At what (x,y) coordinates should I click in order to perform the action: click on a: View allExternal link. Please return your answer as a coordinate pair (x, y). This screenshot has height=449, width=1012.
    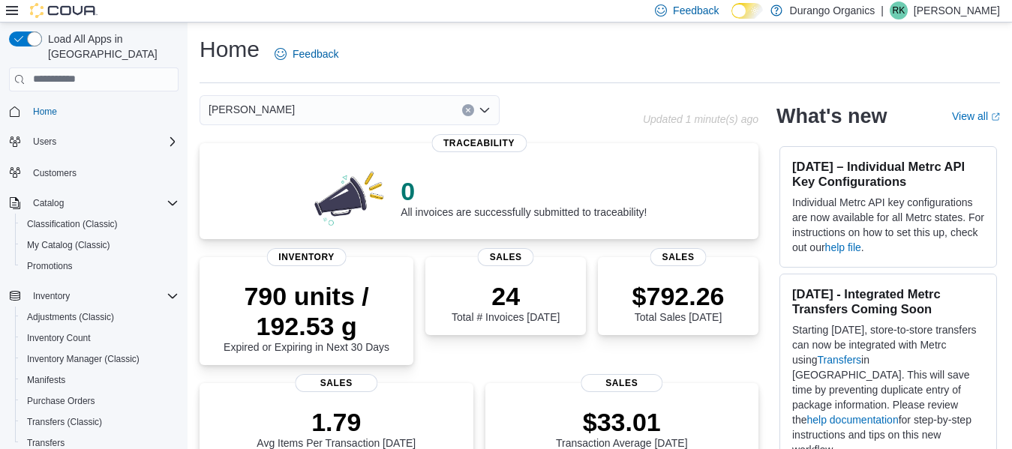
    Looking at the image, I should click on (976, 116).